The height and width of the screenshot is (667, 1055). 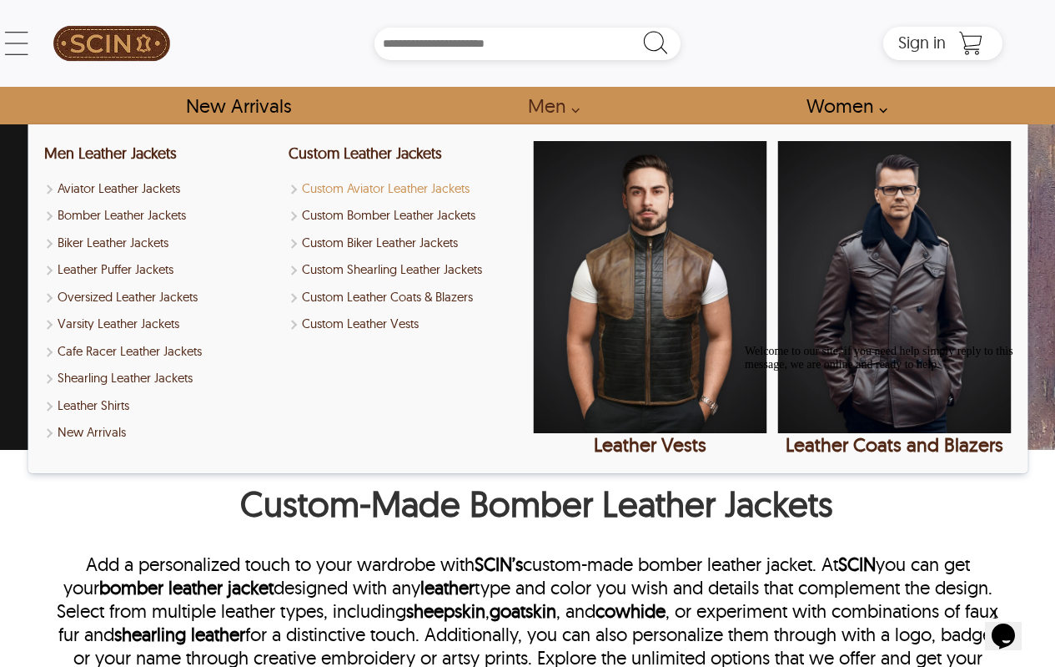 What do you see at coordinates (405, 297) in the screenshot?
I see `a: Shop Custom Leather Coats & Blazers` at bounding box center [405, 297].